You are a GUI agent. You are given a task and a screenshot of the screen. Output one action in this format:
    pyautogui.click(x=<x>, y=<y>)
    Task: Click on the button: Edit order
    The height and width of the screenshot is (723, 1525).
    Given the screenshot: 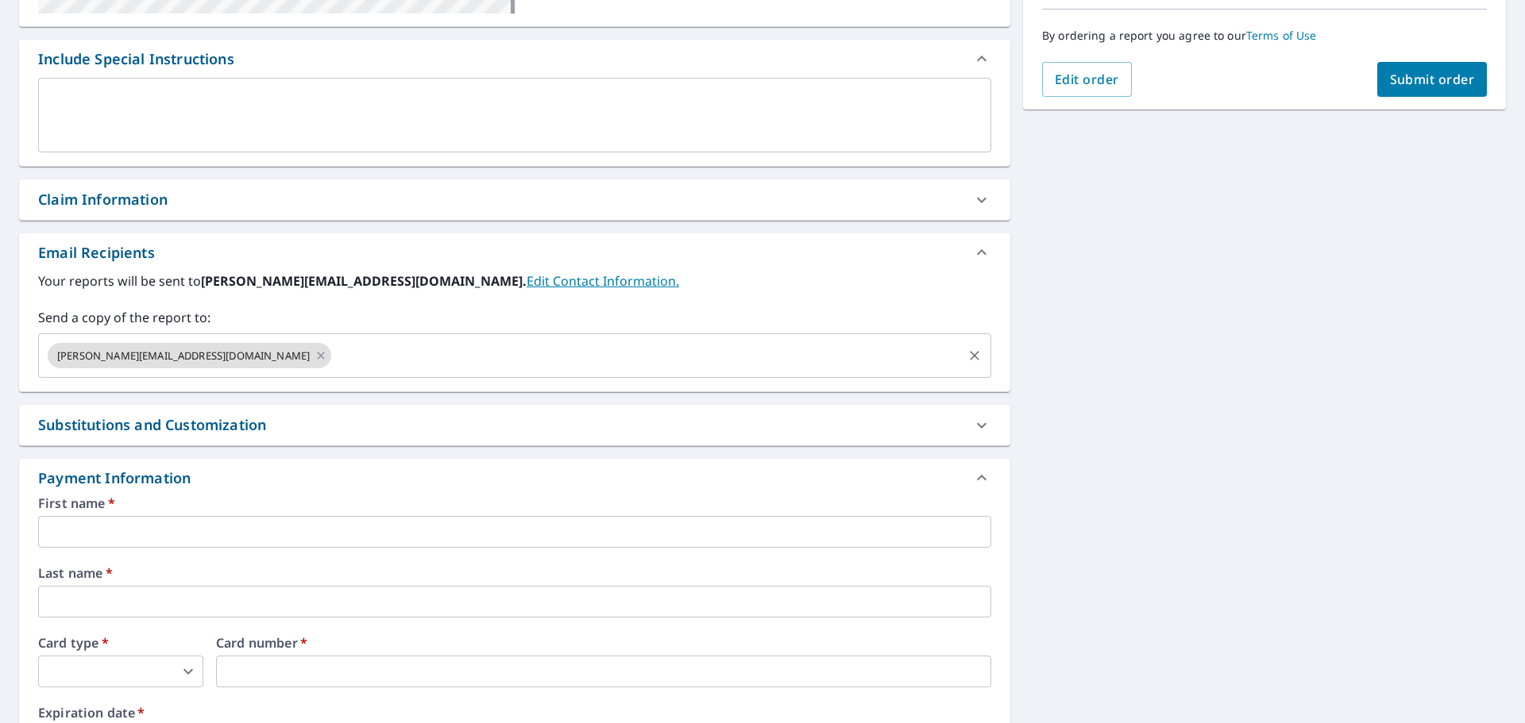 What is the action you would take?
    pyautogui.click(x=1086, y=79)
    